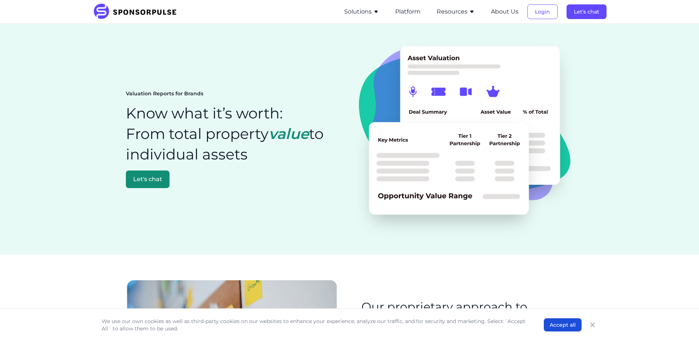  I want to click on span: Valuation Reports for Brands, so click(164, 94).